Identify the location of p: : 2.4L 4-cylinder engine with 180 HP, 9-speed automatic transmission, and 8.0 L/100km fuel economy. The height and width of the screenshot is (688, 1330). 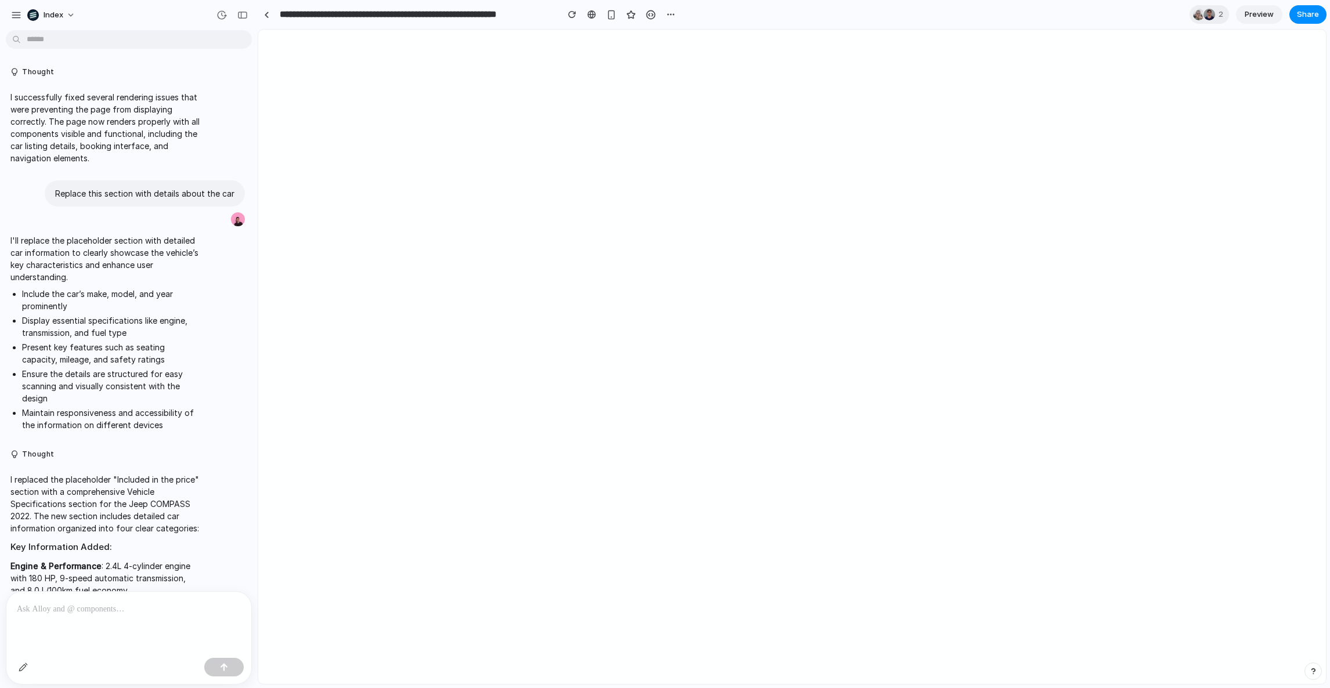
(106, 578).